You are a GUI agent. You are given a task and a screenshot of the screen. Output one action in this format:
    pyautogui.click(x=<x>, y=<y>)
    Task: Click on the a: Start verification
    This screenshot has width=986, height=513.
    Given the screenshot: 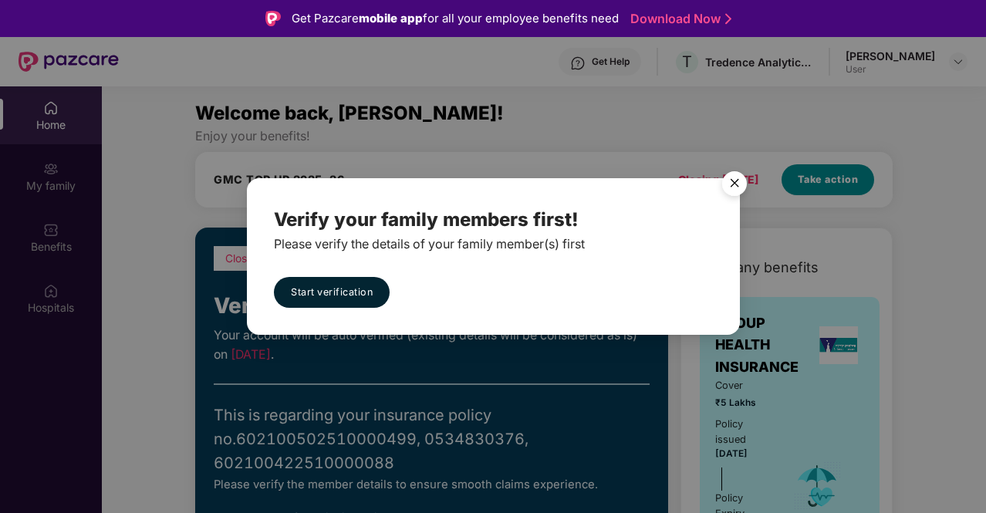 What is the action you would take?
    pyautogui.click(x=332, y=292)
    